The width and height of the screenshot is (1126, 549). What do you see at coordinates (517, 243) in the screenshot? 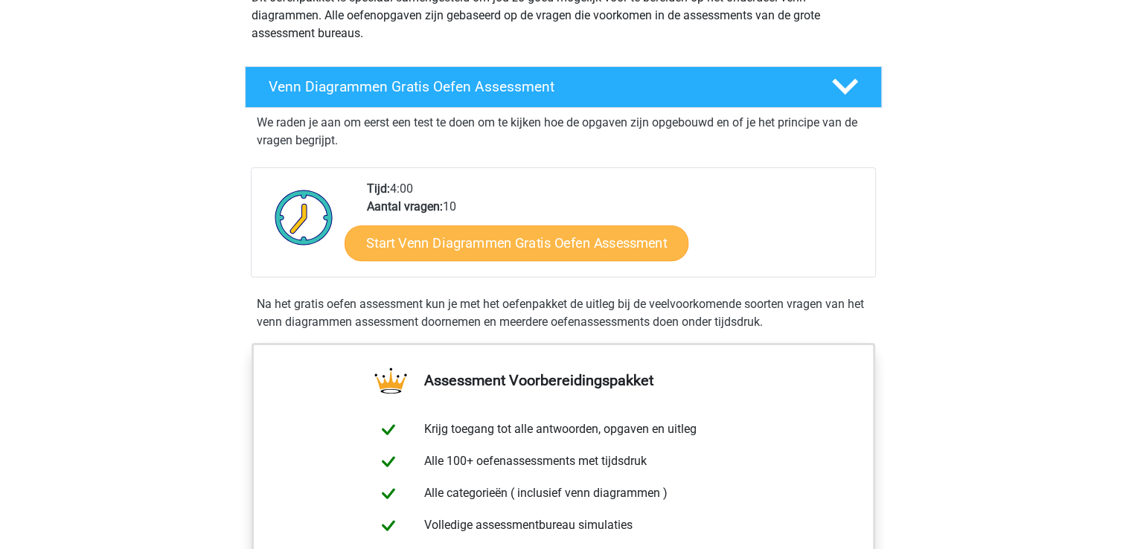
I see `a: Start Venn Diagrammen Gratis Oefen Assessment` at bounding box center [517, 243].